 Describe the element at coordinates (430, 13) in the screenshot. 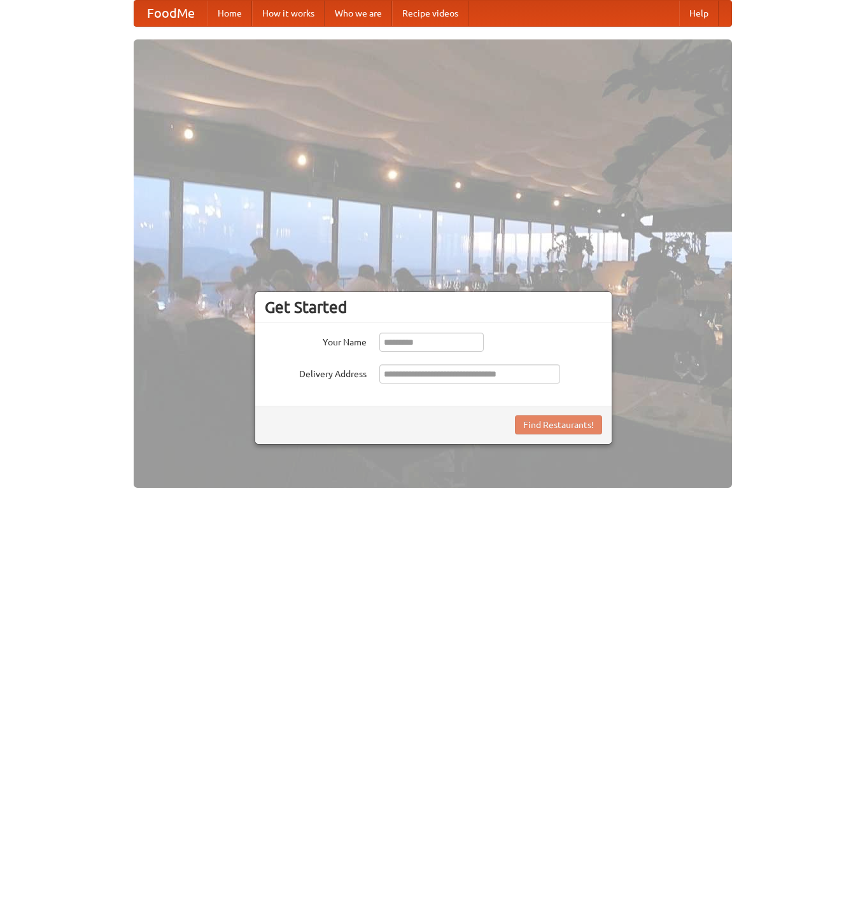

I see `a: Recipe videos` at that location.